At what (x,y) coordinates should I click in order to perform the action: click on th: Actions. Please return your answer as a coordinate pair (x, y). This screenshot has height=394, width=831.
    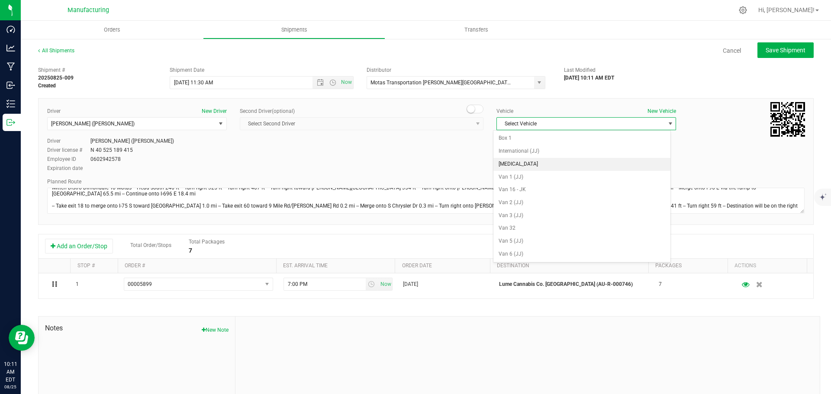
    Looking at the image, I should click on (767, 266).